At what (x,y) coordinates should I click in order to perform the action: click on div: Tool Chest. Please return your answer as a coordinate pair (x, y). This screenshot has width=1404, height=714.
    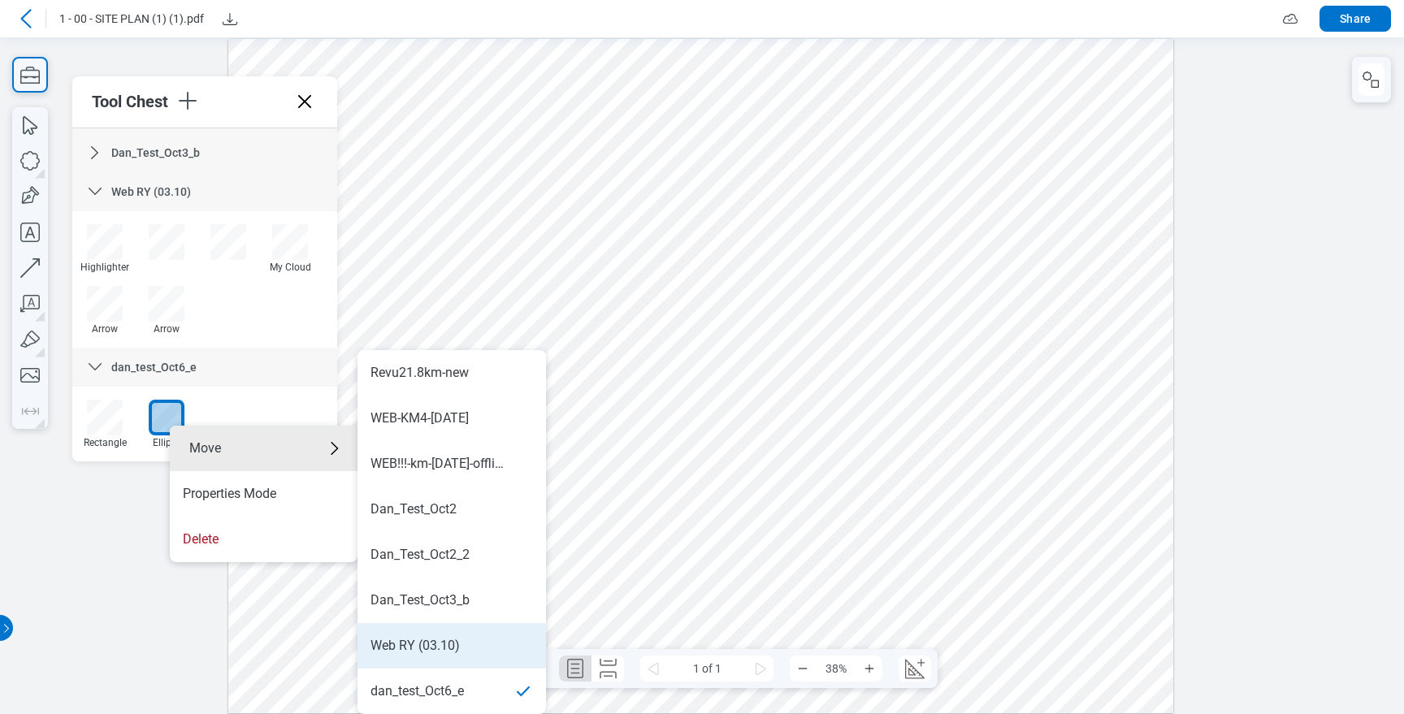
    Looking at the image, I should click on (133, 102).